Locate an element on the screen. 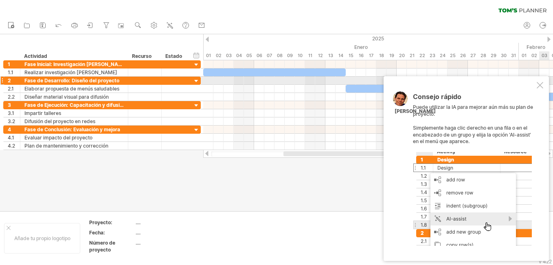 This screenshot has width=553, height=265. div: Monday, 20 January 2025 is located at coordinates (402, 55).